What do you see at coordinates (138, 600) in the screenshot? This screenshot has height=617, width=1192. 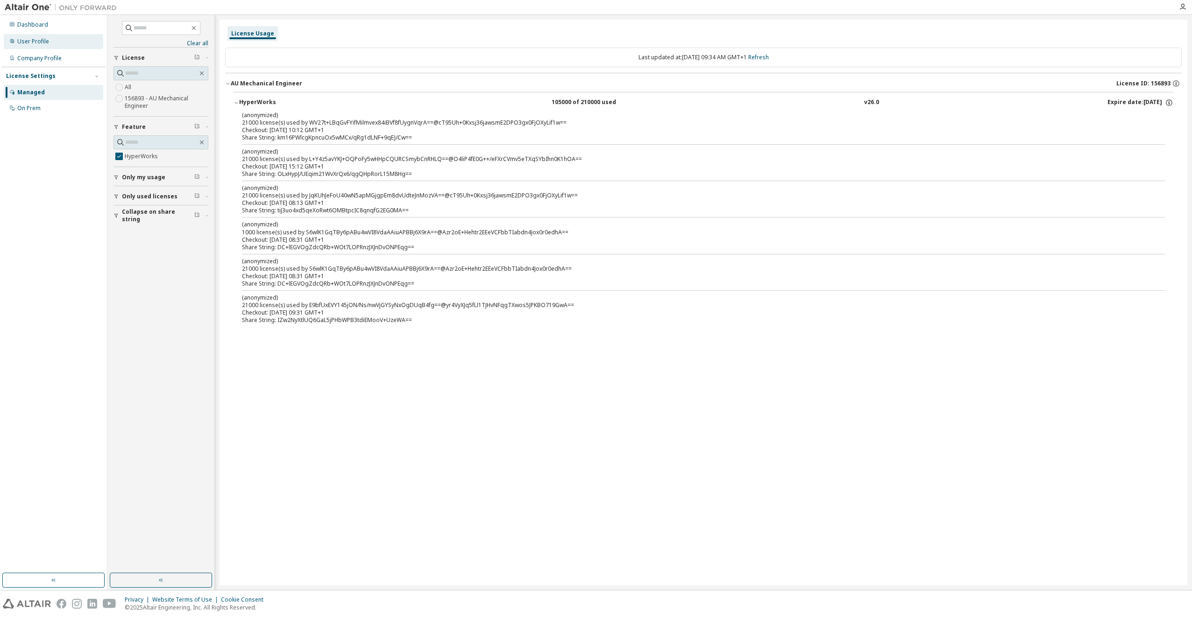 I see `div: Privacy` at bounding box center [138, 600].